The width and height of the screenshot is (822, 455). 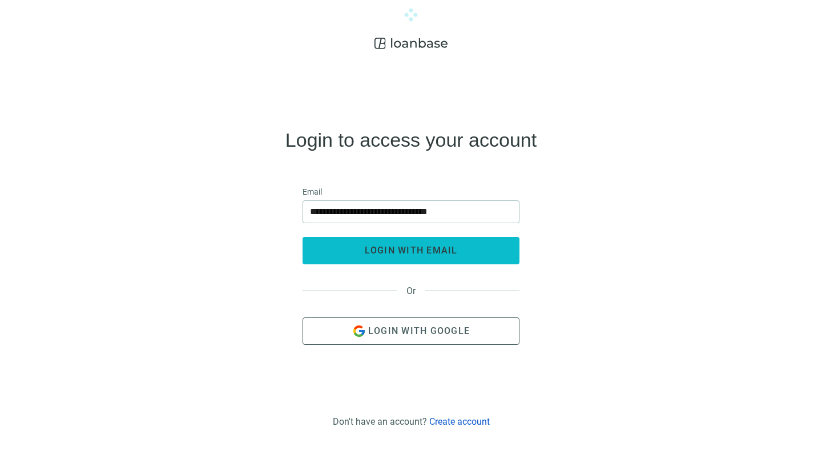 I want to click on h4: Login to access your account, so click(x=411, y=140).